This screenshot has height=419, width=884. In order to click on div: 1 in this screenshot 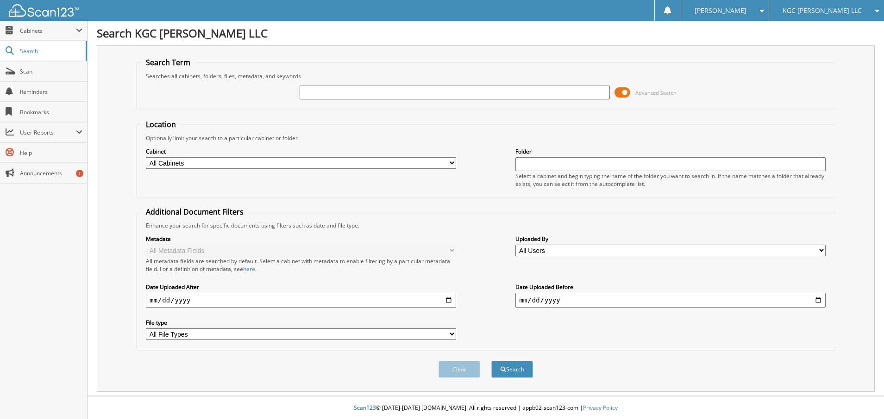, I will do `click(80, 174)`.